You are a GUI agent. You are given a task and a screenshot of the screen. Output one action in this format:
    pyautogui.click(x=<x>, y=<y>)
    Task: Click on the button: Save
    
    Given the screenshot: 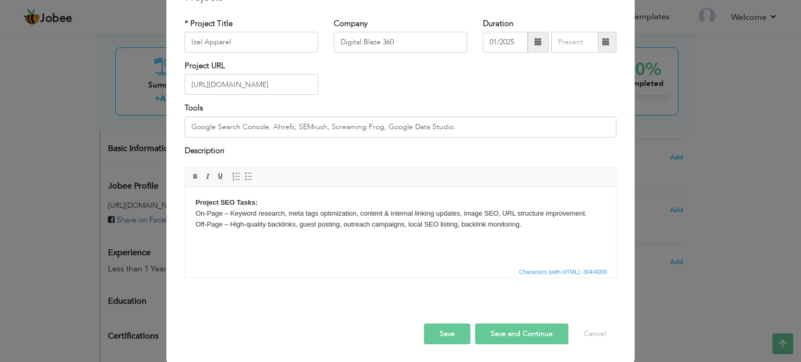 What is the action you would take?
    pyautogui.click(x=447, y=334)
    